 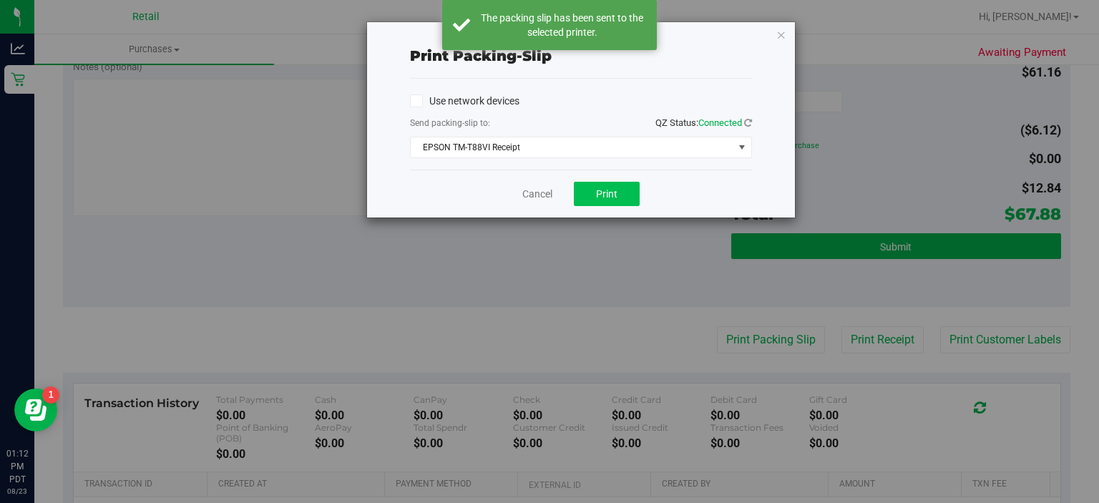 What do you see at coordinates (607, 194) in the screenshot?
I see `button: Print` at bounding box center [607, 194].